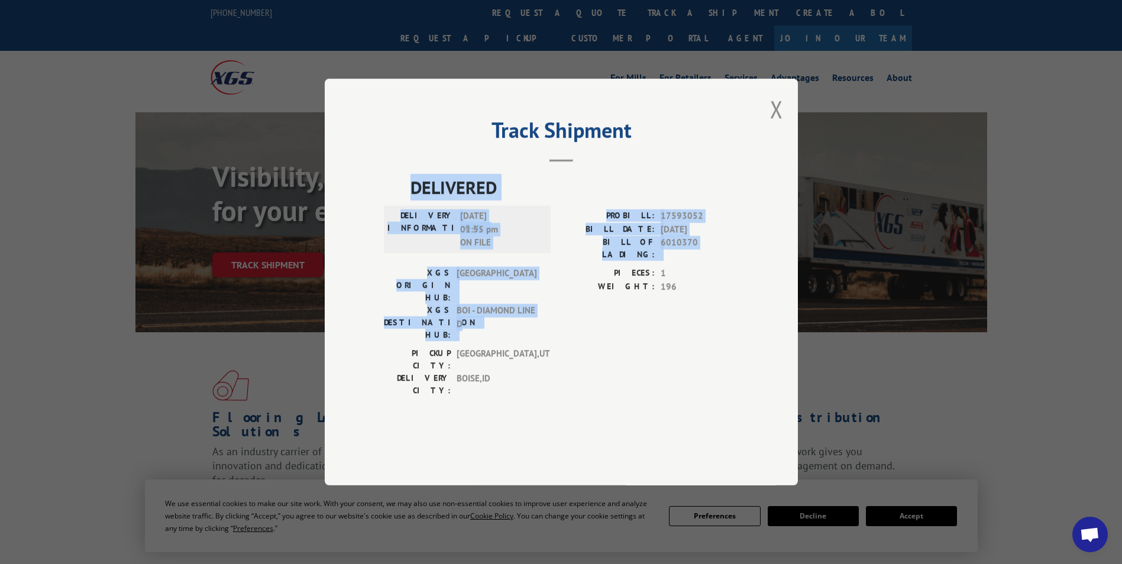 This screenshot has height=564, width=1122. What do you see at coordinates (608, 287) in the screenshot?
I see `label: WEIGHT:` at bounding box center [608, 287].